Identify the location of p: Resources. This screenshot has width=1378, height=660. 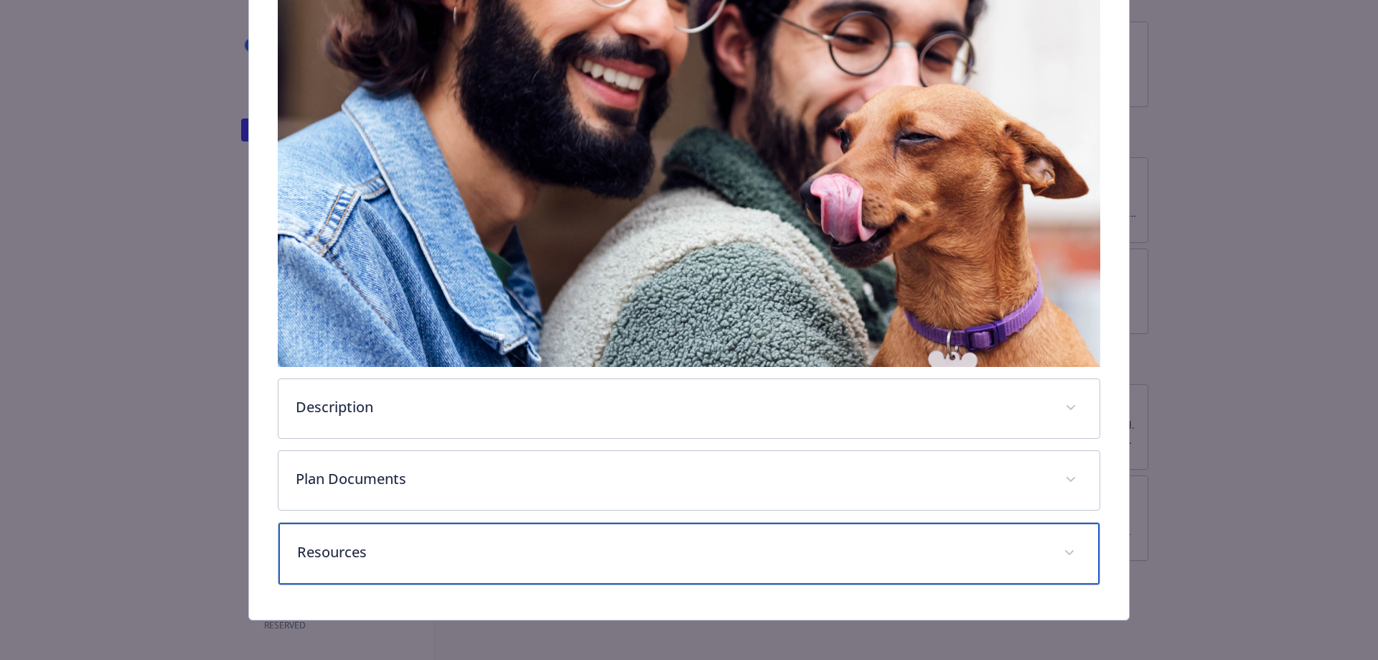
(672, 552).